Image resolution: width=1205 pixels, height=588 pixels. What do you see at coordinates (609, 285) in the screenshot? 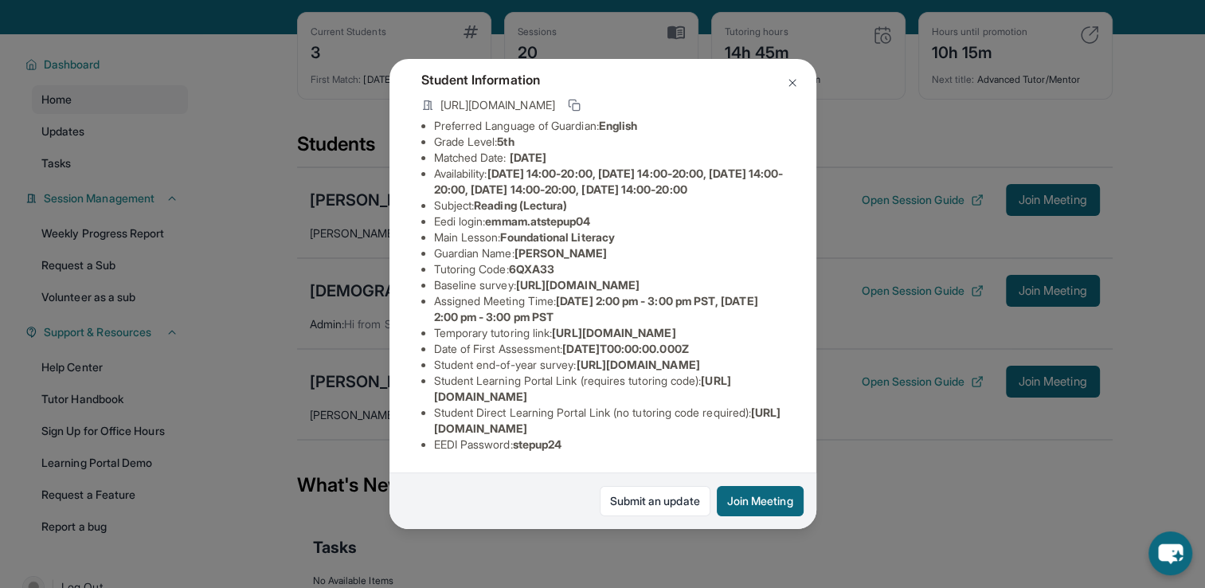
I see `li: Baseline survey :` at bounding box center [609, 285].